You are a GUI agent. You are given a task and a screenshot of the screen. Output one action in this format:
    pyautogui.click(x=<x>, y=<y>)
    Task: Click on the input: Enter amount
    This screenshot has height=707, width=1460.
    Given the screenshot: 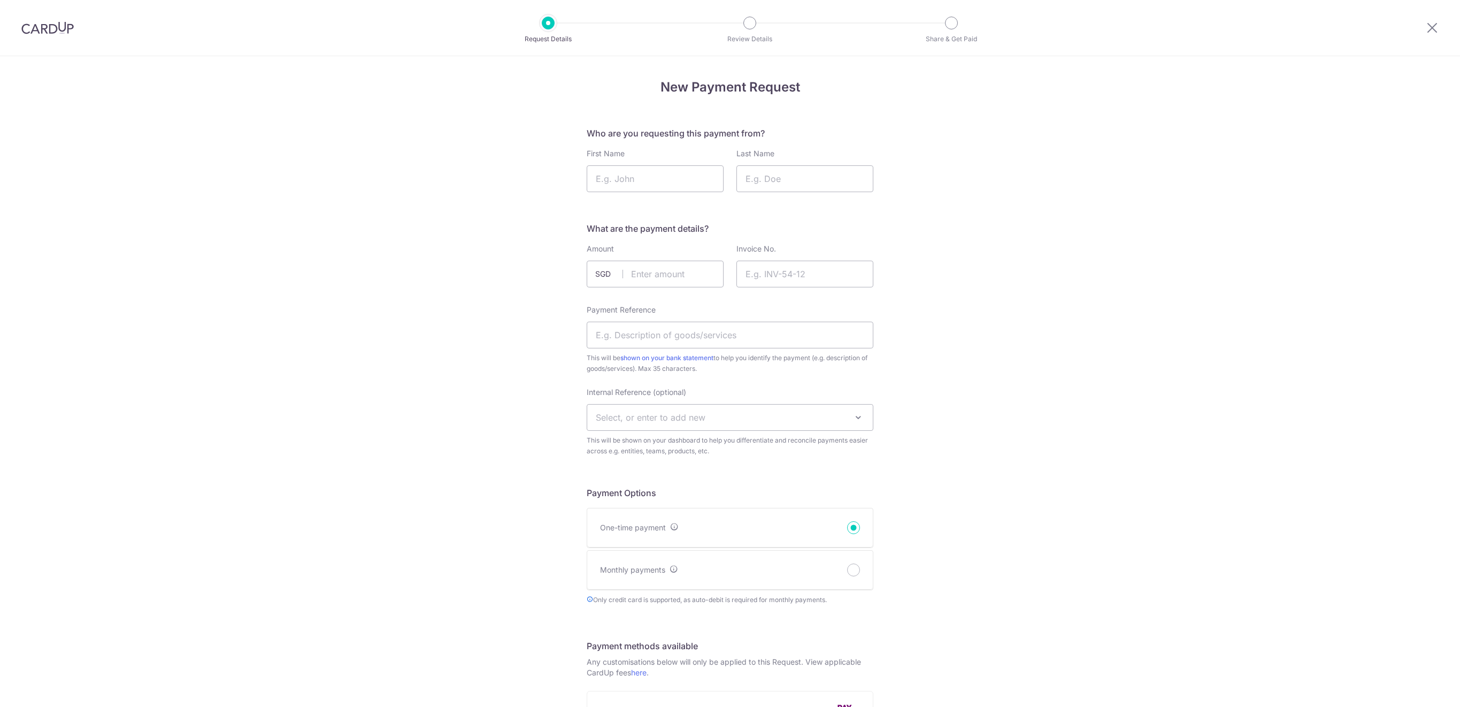 What is the action you would take?
    pyautogui.click(x=655, y=274)
    